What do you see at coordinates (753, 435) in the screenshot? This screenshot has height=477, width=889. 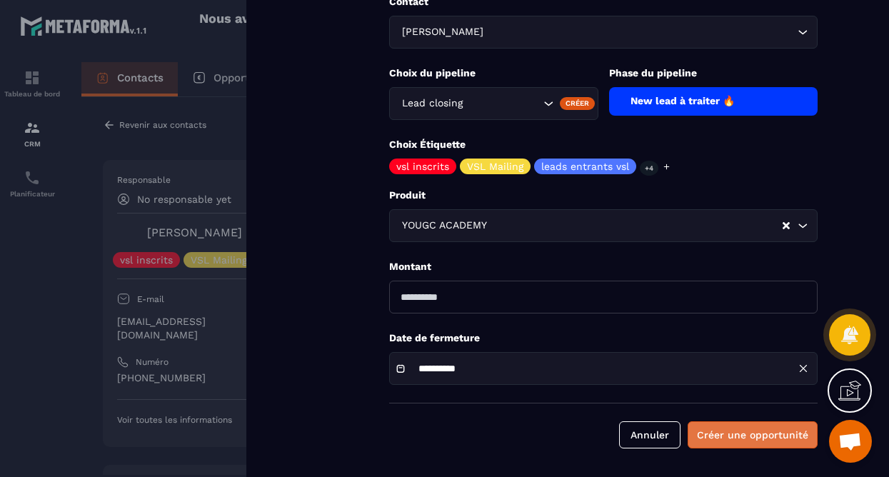 I see `button: Créer une opportunité` at bounding box center [753, 435].